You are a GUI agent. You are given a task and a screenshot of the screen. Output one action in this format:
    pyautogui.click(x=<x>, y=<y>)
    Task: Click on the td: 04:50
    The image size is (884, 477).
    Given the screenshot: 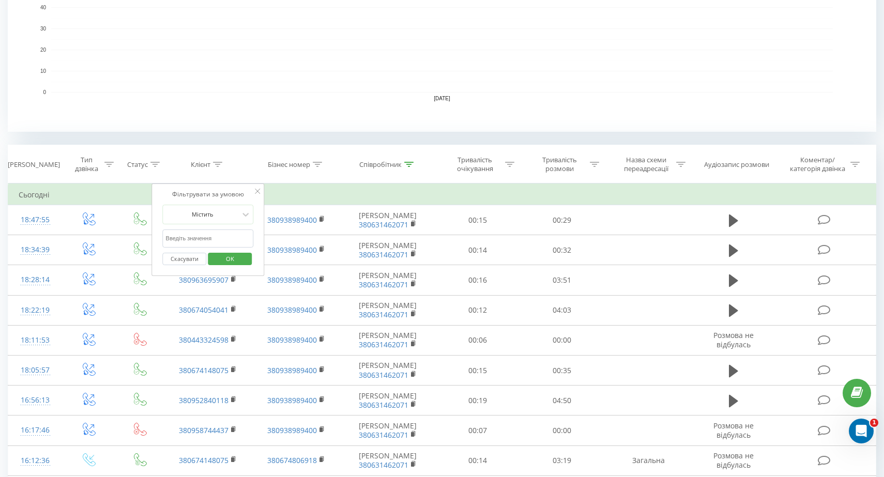 What is the action you would take?
    pyautogui.click(x=562, y=401)
    